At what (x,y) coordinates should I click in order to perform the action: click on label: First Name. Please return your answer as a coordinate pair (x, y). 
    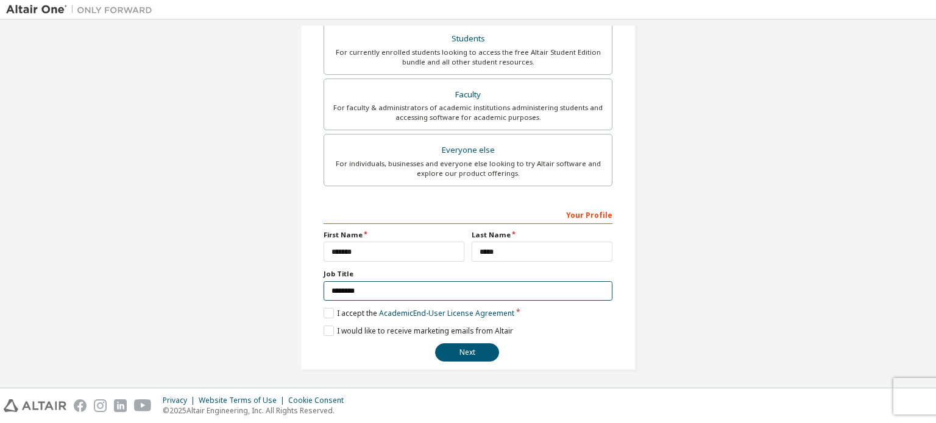
    Looking at the image, I should click on (394, 235).